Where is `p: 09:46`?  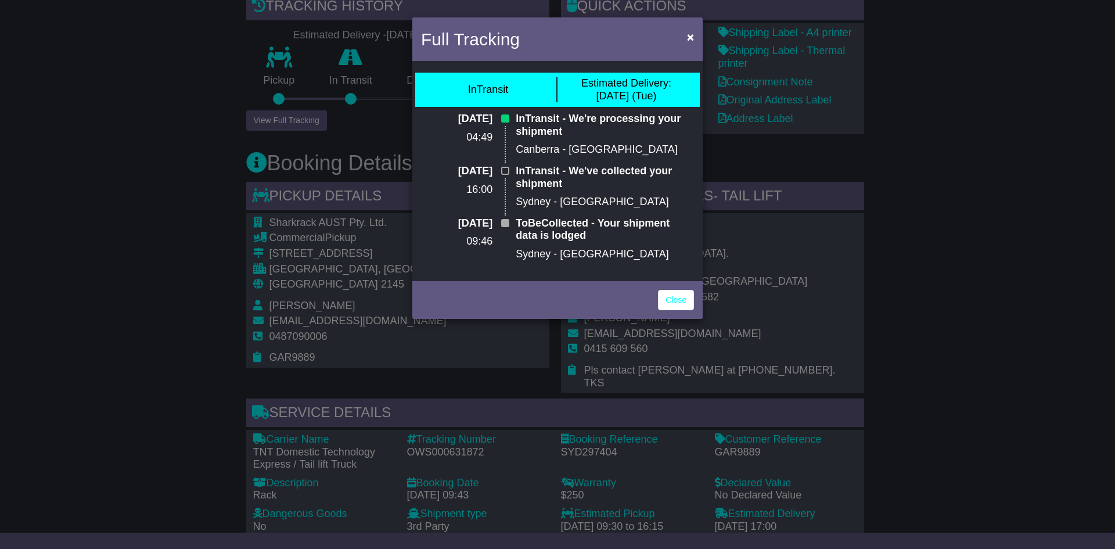
p: 09:46 is located at coordinates (457, 242).